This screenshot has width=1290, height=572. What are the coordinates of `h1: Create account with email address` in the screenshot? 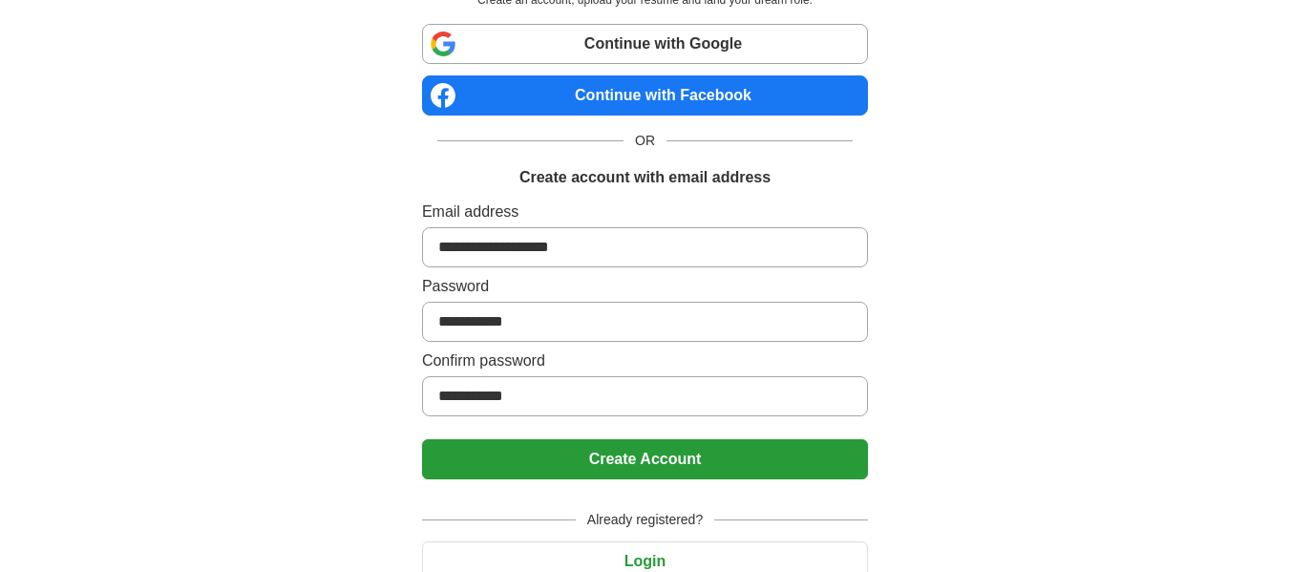 It's located at (645, 178).